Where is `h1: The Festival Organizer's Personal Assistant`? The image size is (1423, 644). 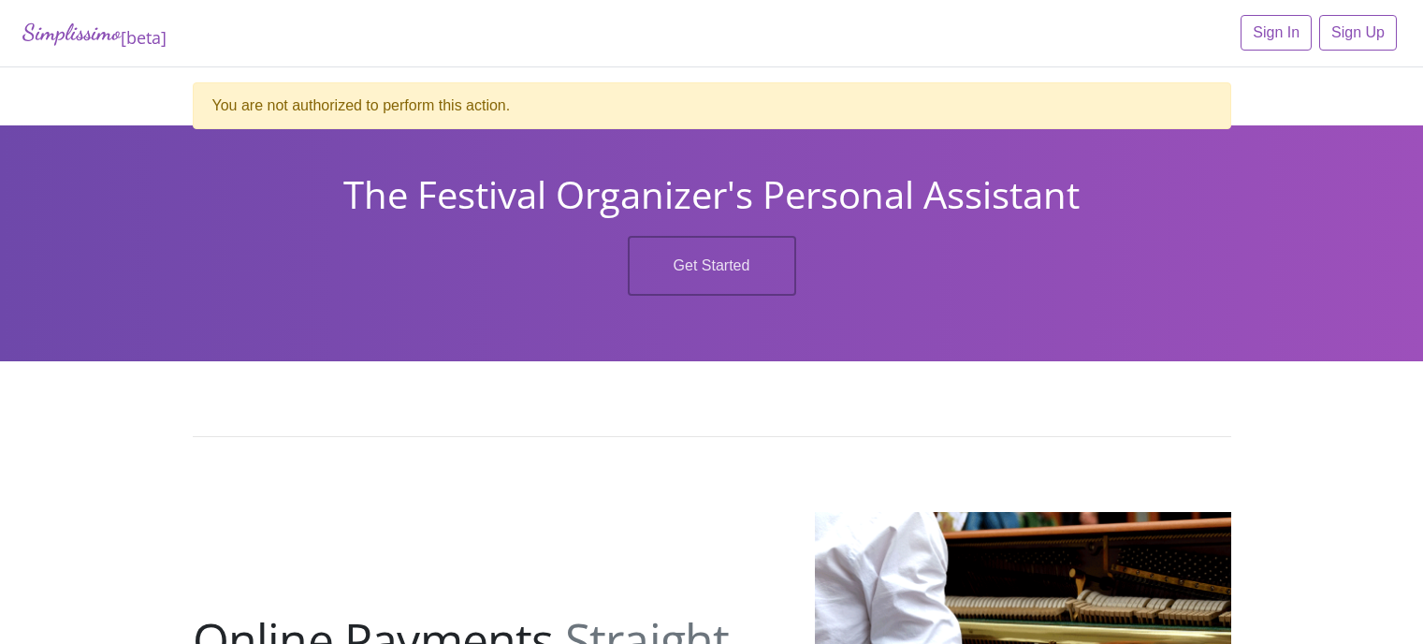
h1: The Festival Organizer's Personal Assistant is located at coordinates (711, 195).